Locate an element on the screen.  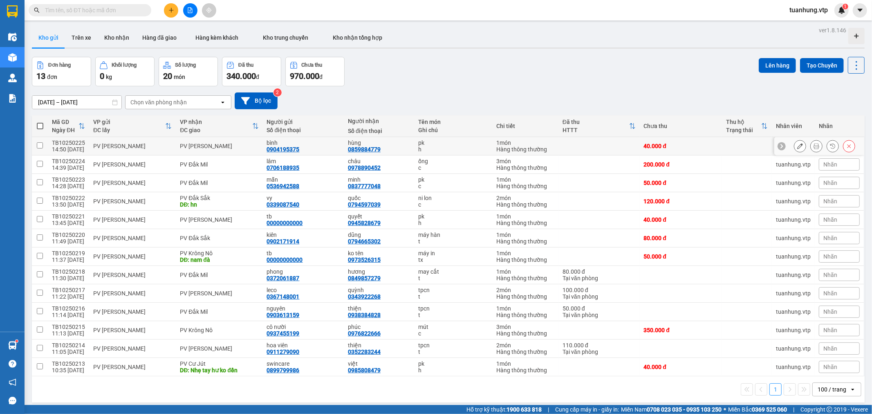
div: 0339087540 is located at coordinates (283, 204).